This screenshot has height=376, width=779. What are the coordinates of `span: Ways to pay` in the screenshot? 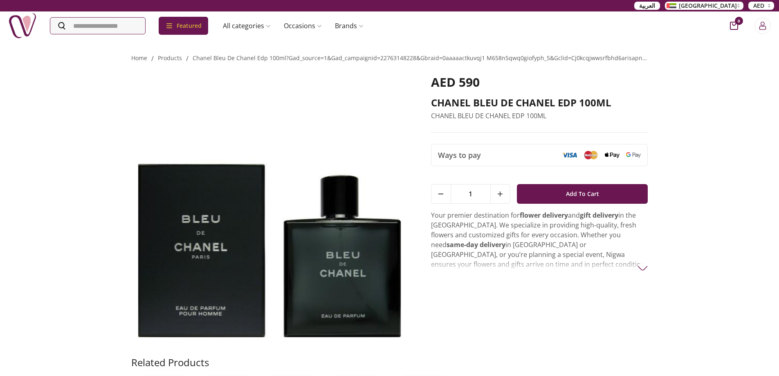 It's located at (459, 155).